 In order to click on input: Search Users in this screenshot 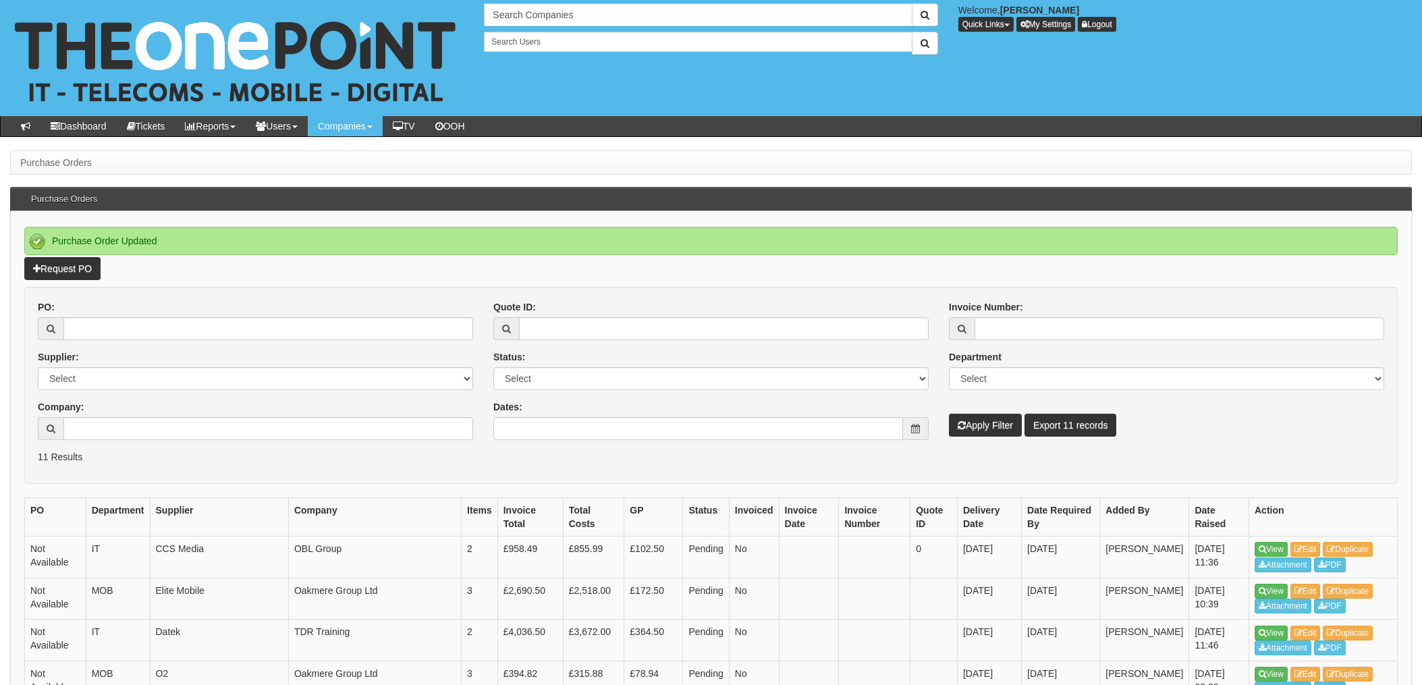, I will do `click(698, 42)`.